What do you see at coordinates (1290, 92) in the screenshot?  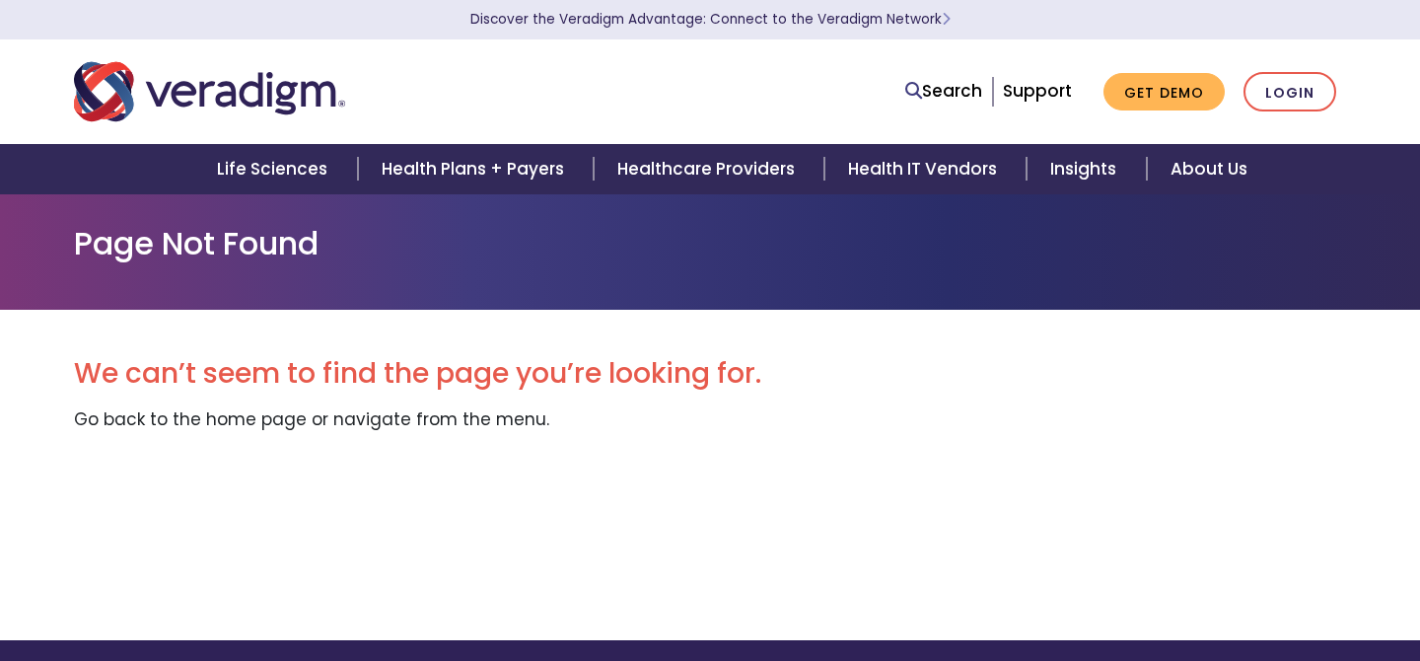 I see `a: Login` at bounding box center [1290, 92].